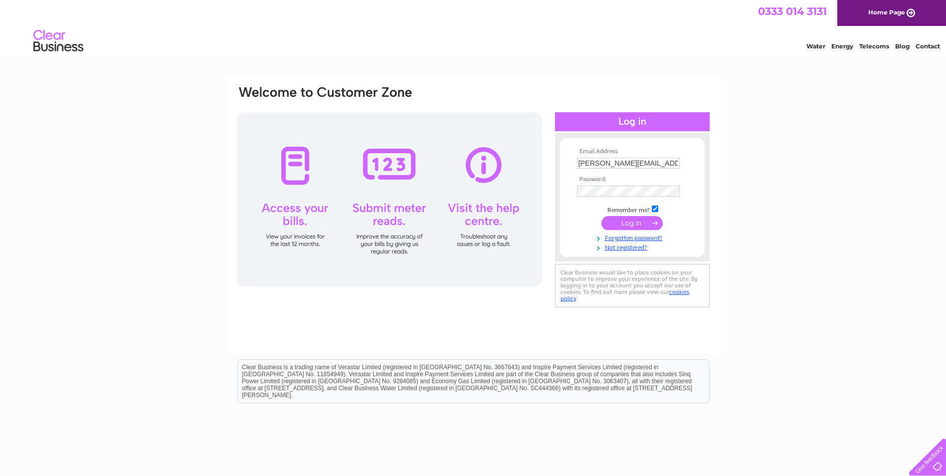 The image size is (946, 476). I want to click on div: Clear Business would like to place cookies on your computer to improve your experience of the sit..., so click(632, 285).